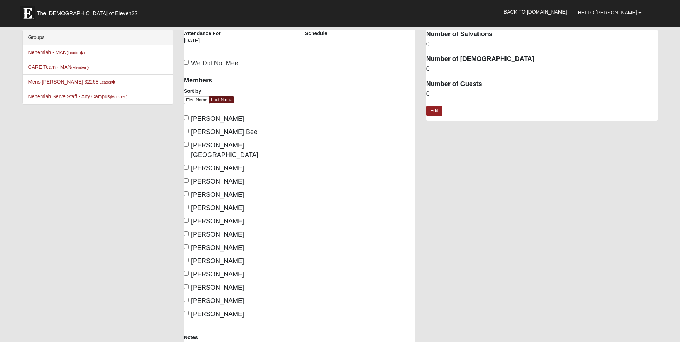 This screenshot has height=342, width=680. Describe the element at coordinates (56, 52) in the screenshot. I see `a: Nehemiah - MAN(Leader)` at that location.